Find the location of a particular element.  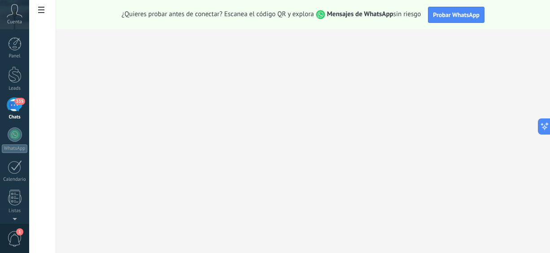

span: Probar WhatsApp is located at coordinates (456, 15).